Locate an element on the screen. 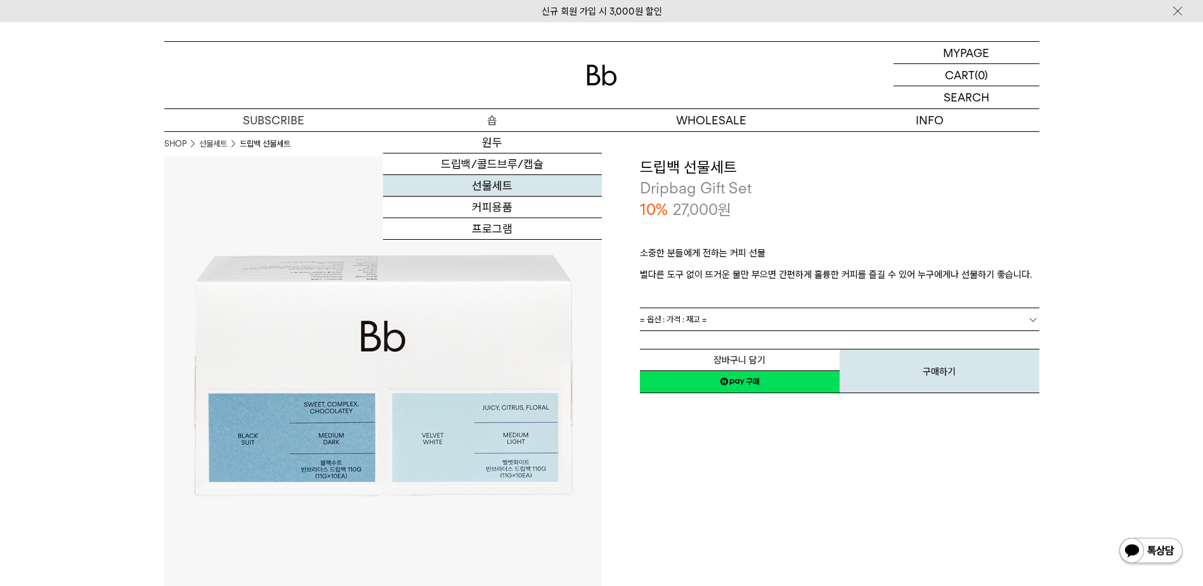 The width and height of the screenshot is (1203, 586). a: 숍 is located at coordinates (492, 120).